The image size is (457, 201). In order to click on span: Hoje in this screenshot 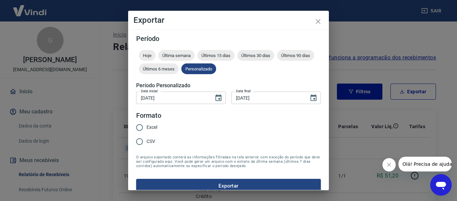, I will do `click(147, 55)`.